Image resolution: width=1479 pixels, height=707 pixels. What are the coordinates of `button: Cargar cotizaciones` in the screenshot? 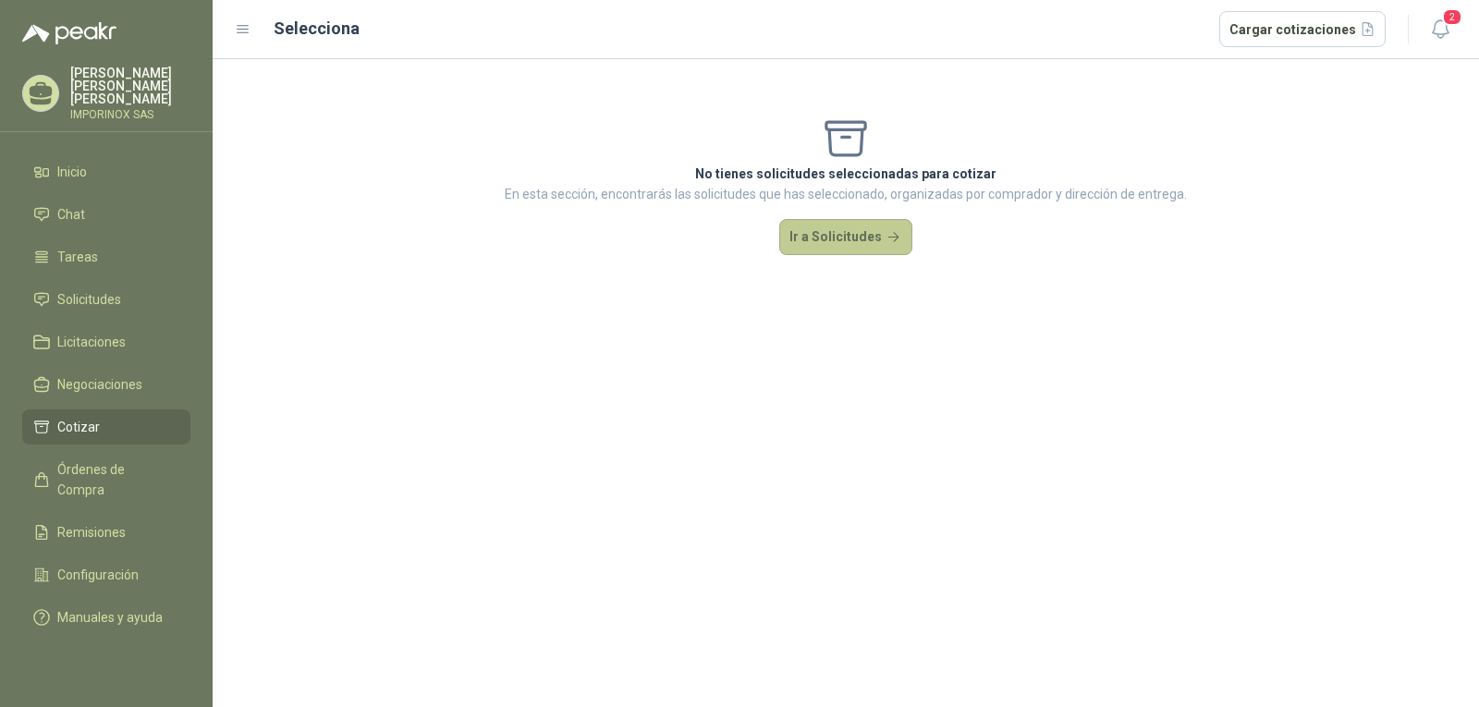 It's located at (1302, 30).